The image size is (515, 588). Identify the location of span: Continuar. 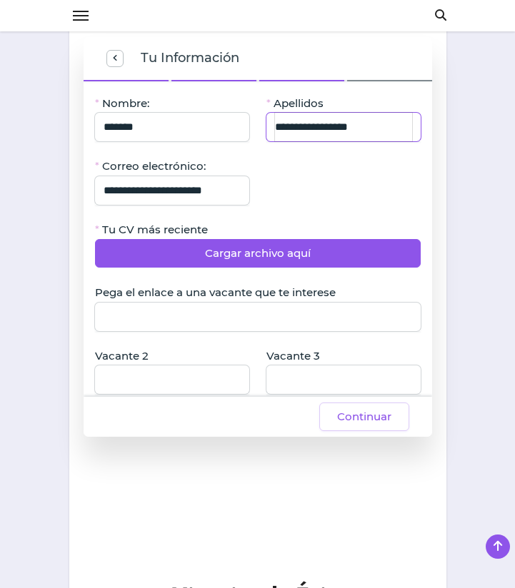
(364, 417).